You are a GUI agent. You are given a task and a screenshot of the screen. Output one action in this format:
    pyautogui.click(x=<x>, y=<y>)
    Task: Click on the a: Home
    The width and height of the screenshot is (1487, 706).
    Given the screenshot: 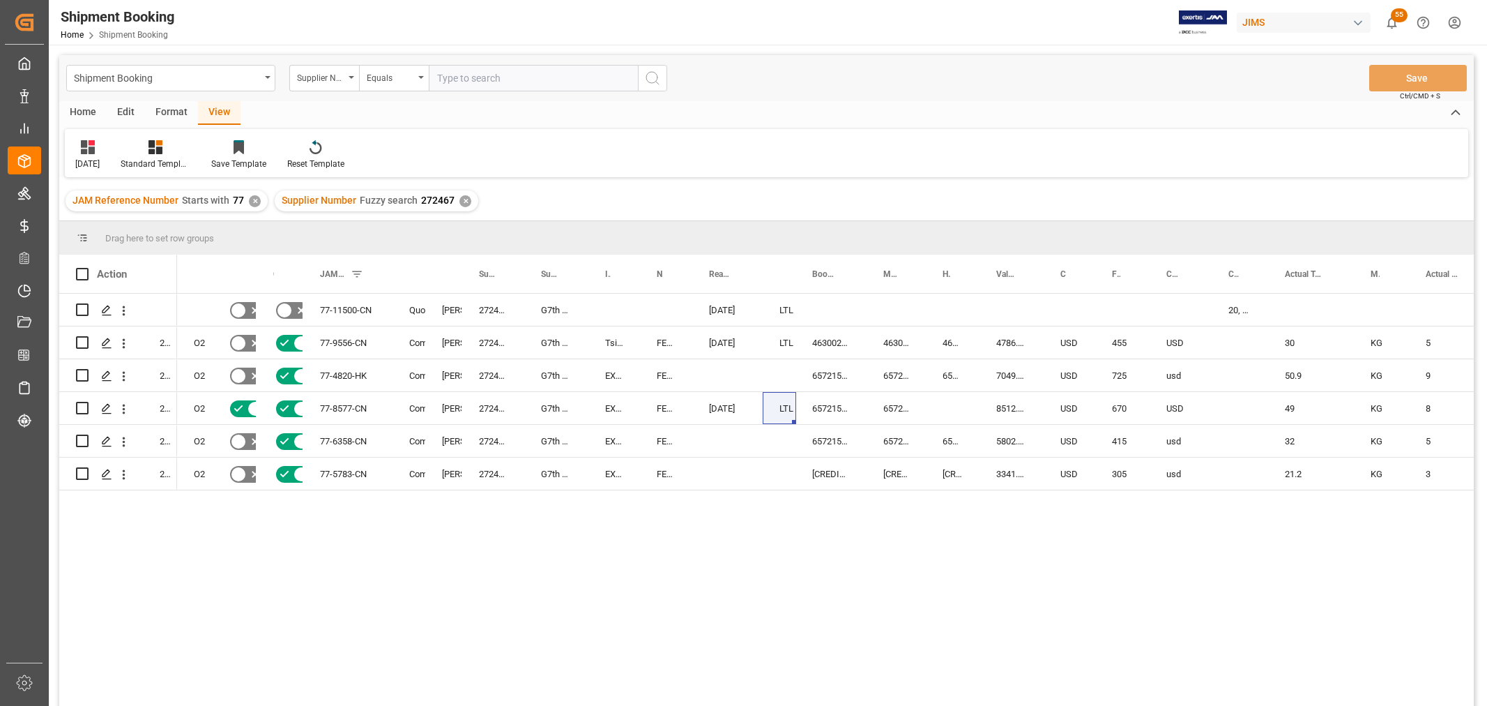 What is the action you would take?
    pyautogui.click(x=72, y=35)
    